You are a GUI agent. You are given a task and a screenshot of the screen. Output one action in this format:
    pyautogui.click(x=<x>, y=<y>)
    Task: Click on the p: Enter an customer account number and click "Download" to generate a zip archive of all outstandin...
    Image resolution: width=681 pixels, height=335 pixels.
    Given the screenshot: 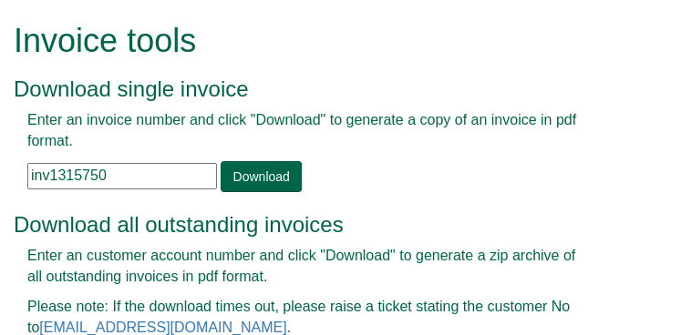 What is the action you would take?
    pyautogui.click(x=306, y=267)
    